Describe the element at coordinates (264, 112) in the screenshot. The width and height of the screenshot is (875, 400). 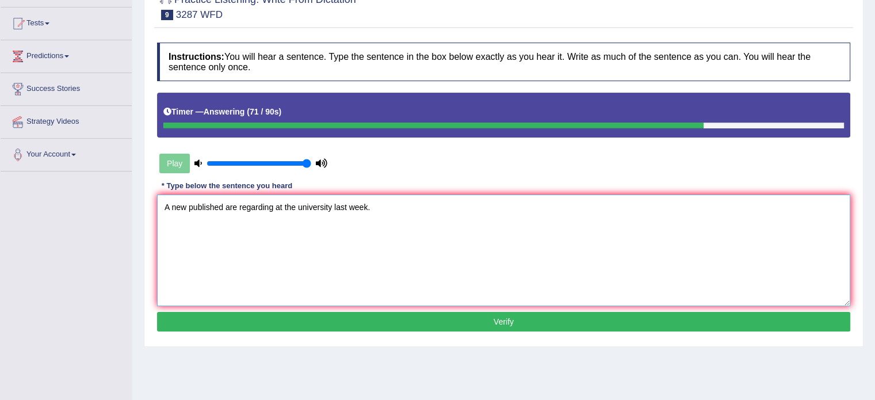
I see `b: 71 / 90s` at that location.